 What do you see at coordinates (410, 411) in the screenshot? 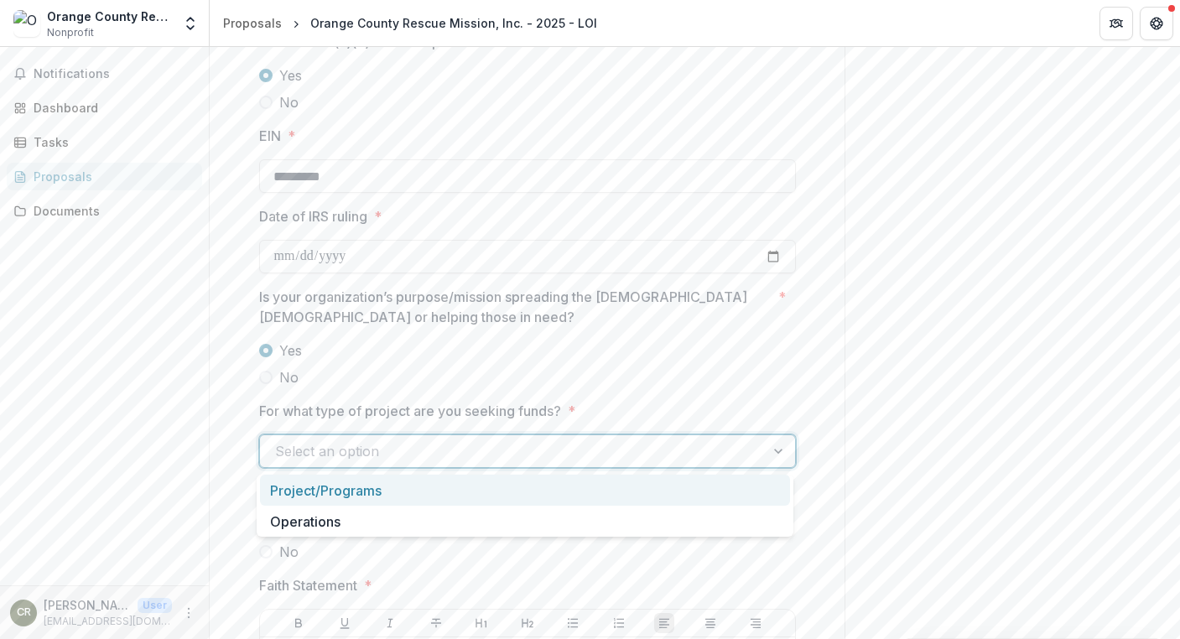
I see `p: For what type of project are you seeking funds?` at bounding box center [410, 411].